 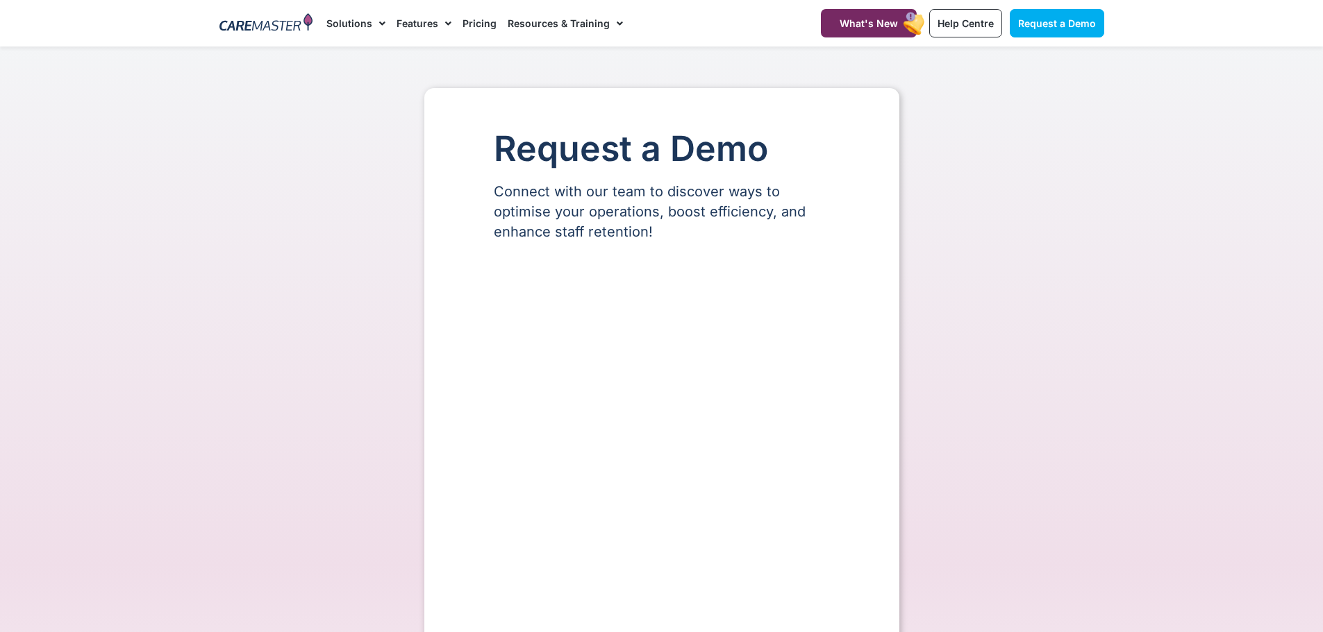 What do you see at coordinates (1057, 23) in the screenshot?
I see `span: Request a Demo` at bounding box center [1057, 23].